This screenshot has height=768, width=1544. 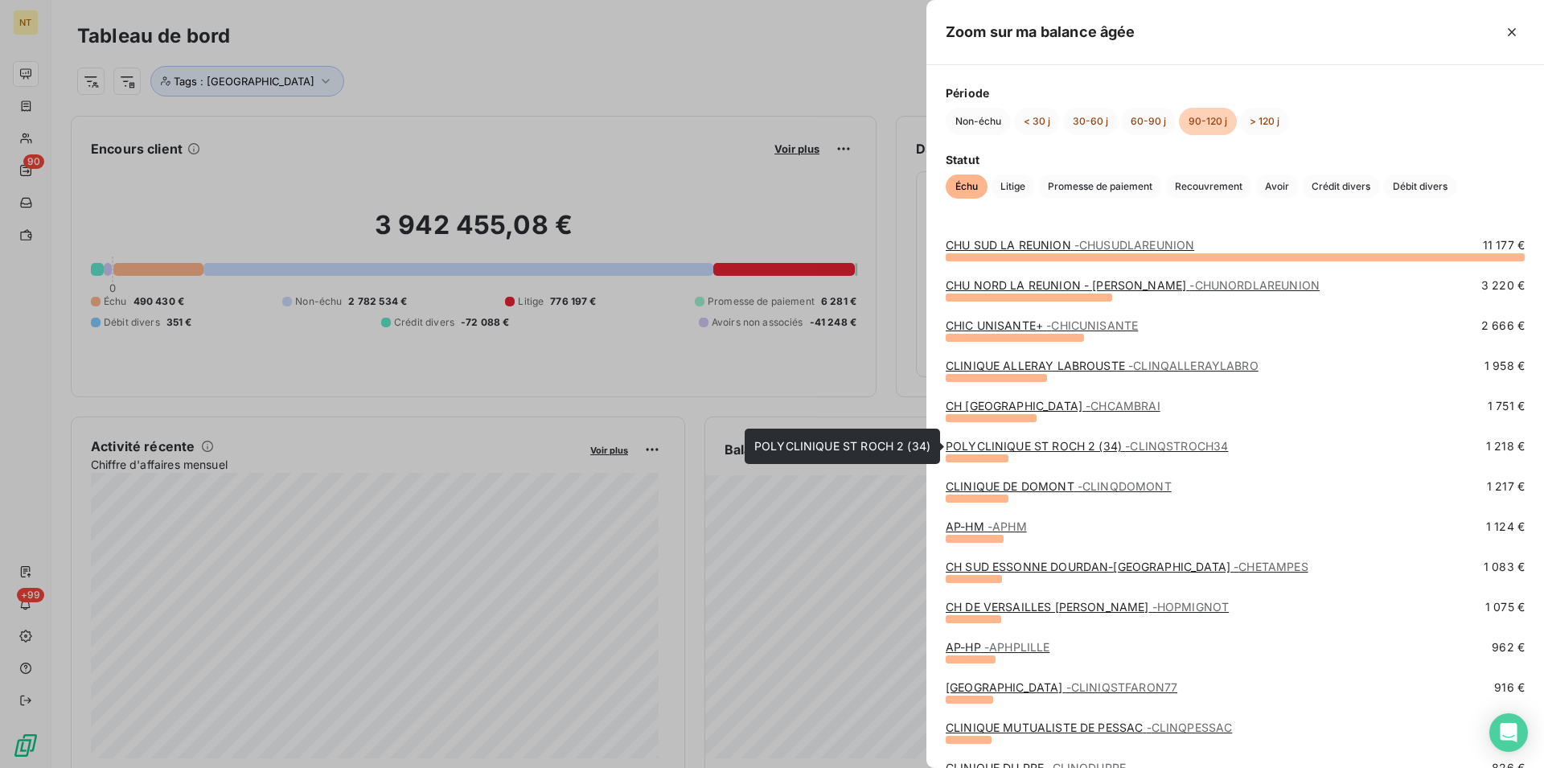 I want to click on span: - HOPMIGNOT, so click(x=1191, y=606).